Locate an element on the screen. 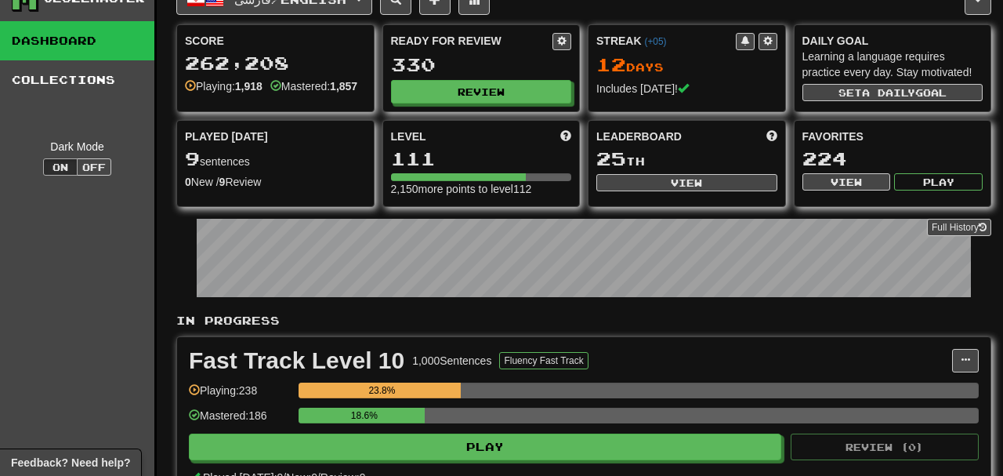 The height and width of the screenshot is (476, 1003). strong: 0 is located at coordinates (188, 182).